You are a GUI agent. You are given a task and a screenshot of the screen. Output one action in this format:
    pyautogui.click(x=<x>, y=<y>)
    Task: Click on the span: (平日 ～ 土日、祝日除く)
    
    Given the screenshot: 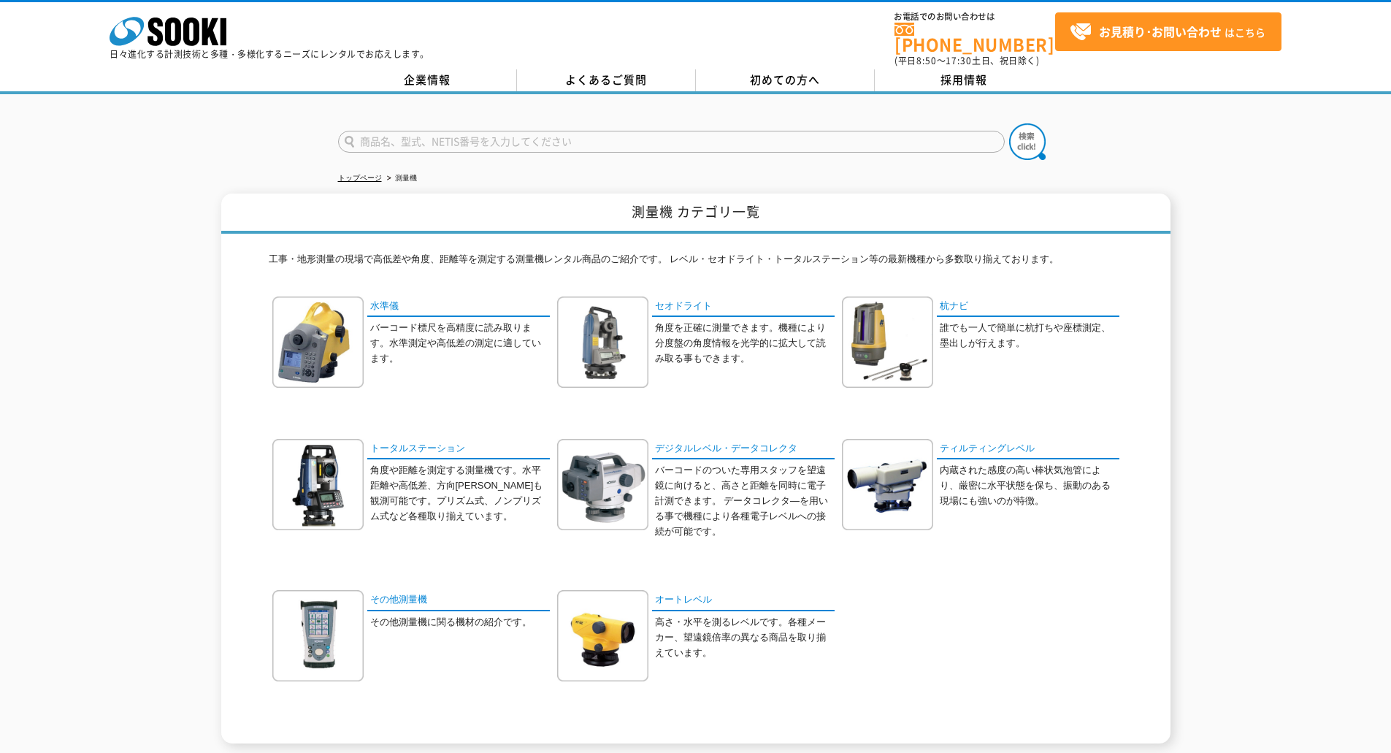 What is the action you would take?
    pyautogui.click(x=967, y=61)
    